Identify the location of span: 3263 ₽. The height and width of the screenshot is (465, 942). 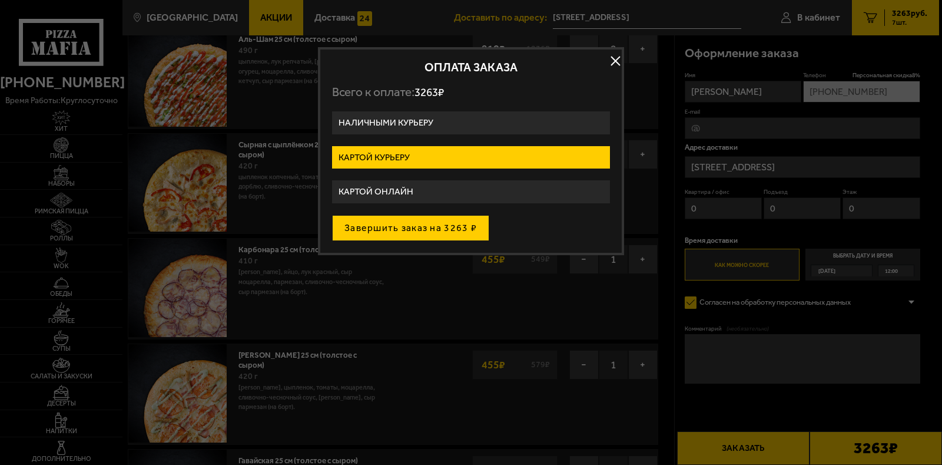
(429, 92).